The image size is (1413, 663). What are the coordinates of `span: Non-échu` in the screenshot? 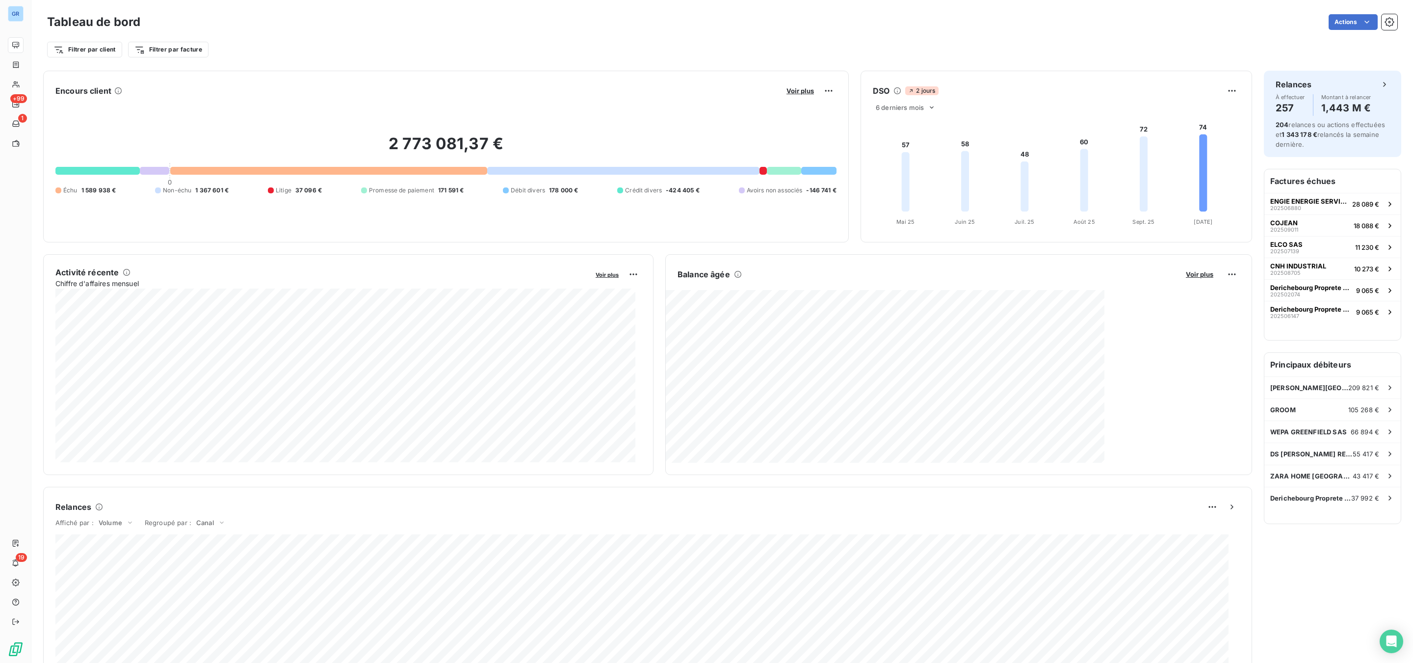 It's located at (177, 190).